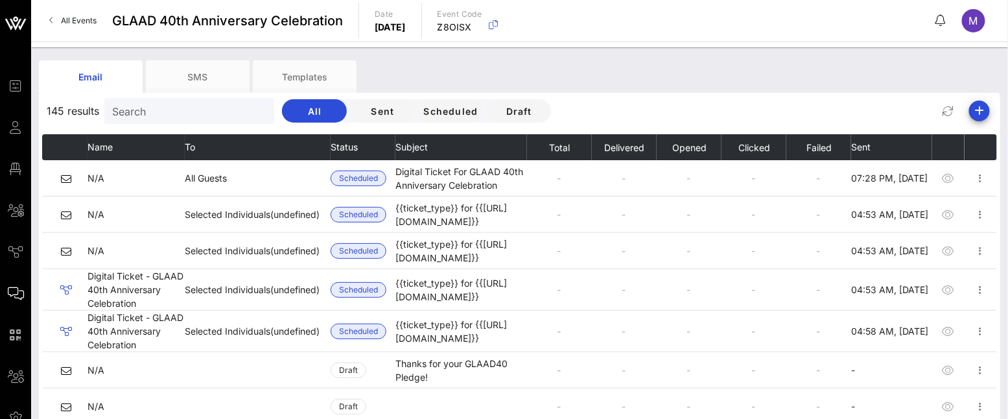 The image size is (1008, 419). What do you see at coordinates (891, 147) in the screenshot?
I see `th: Sent` at bounding box center [891, 147].